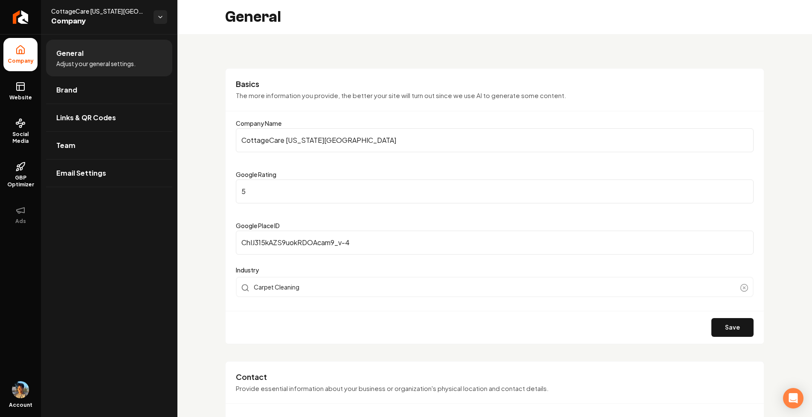 The image size is (812, 417). I want to click on button: Save, so click(732, 328).